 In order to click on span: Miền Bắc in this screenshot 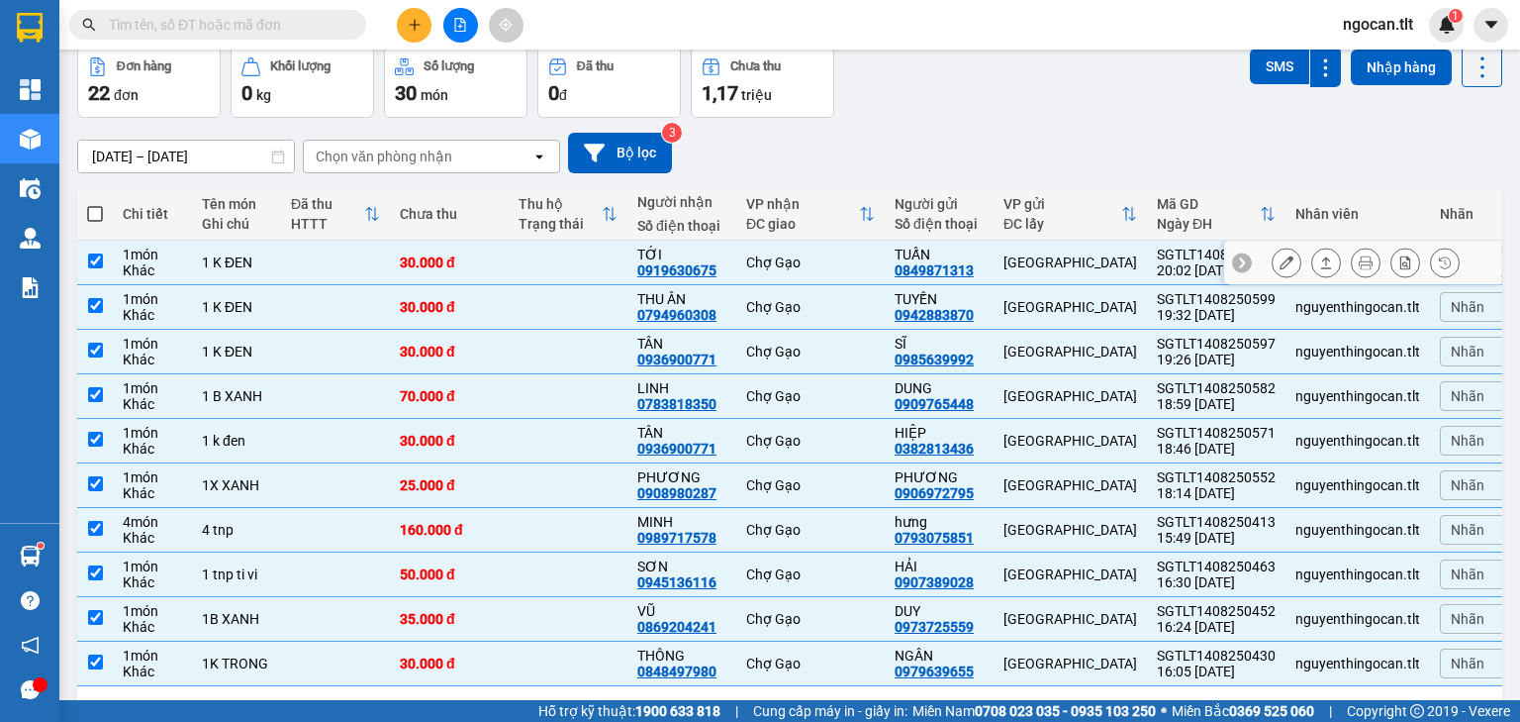, I will do `click(1243, 711)`.